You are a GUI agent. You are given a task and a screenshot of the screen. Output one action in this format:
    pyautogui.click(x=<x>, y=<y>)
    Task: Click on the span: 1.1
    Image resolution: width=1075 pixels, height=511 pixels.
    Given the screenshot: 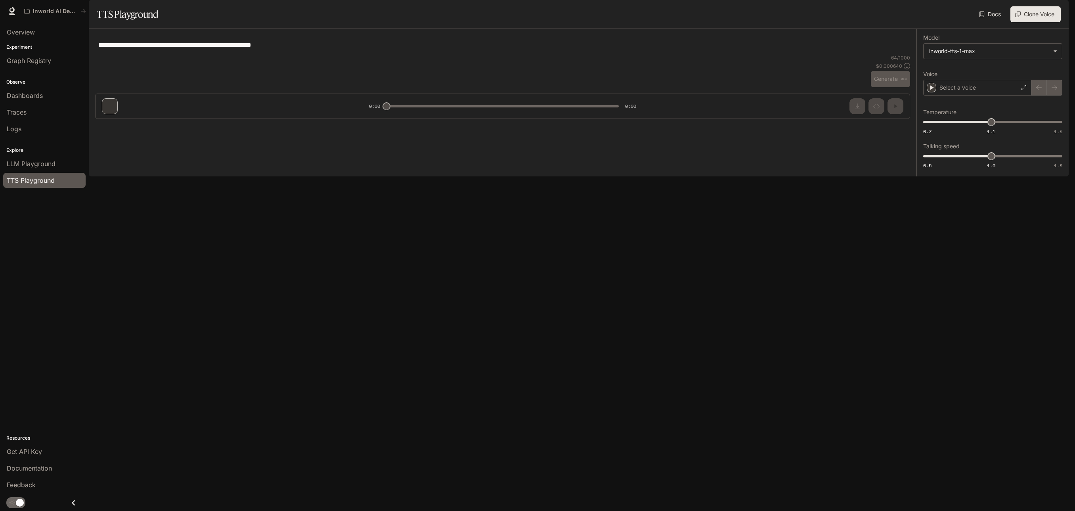 What is the action you would take?
    pyautogui.click(x=991, y=131)
    